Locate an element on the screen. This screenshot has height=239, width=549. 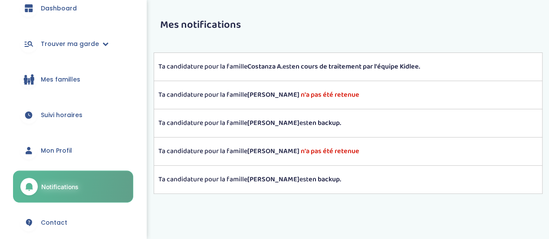
a: Mes familles is located at coordinates (73, 79).